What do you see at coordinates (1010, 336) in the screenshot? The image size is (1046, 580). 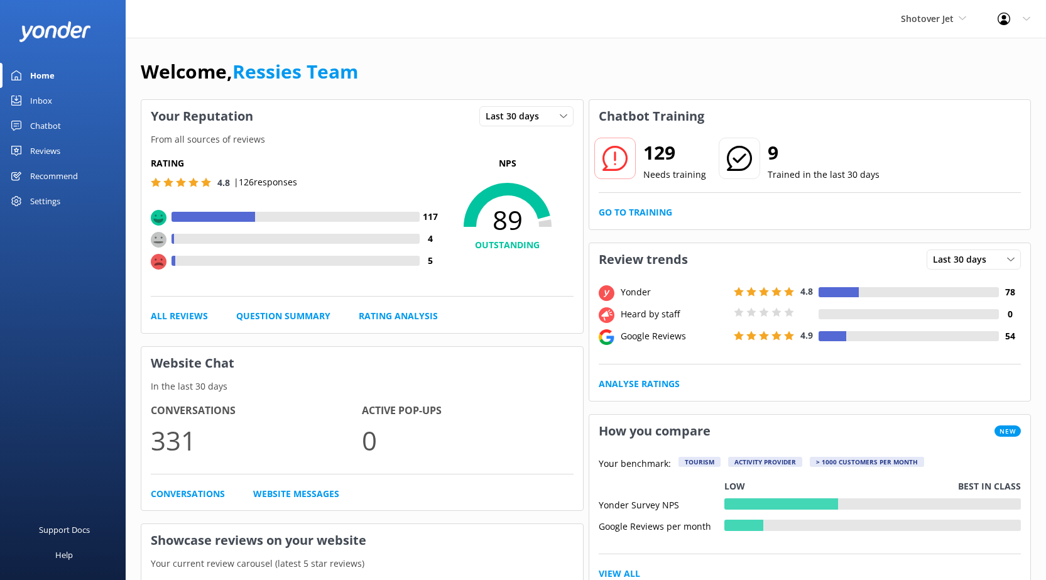 I see `h4: 54` at bounding box center [1010, 336].